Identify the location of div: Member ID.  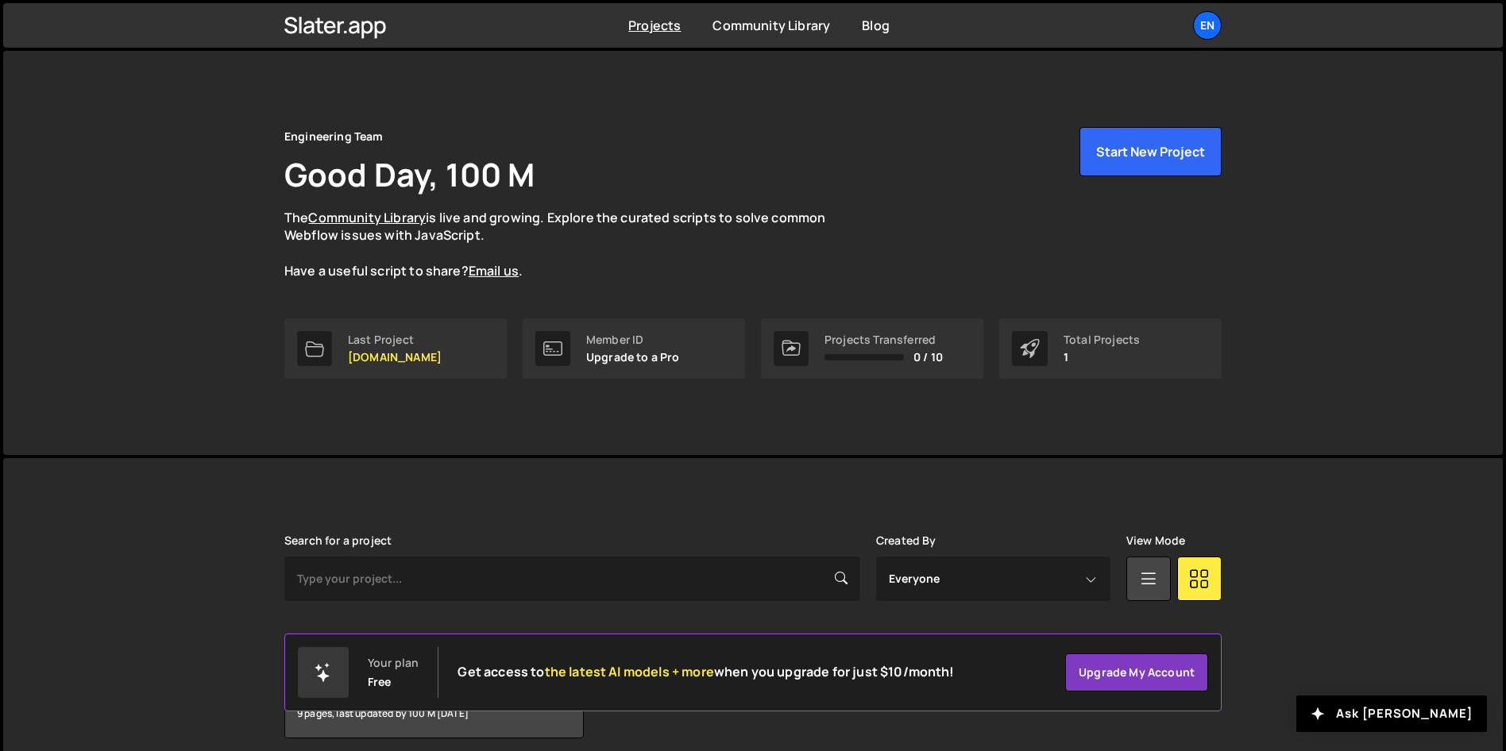
(633, 340).